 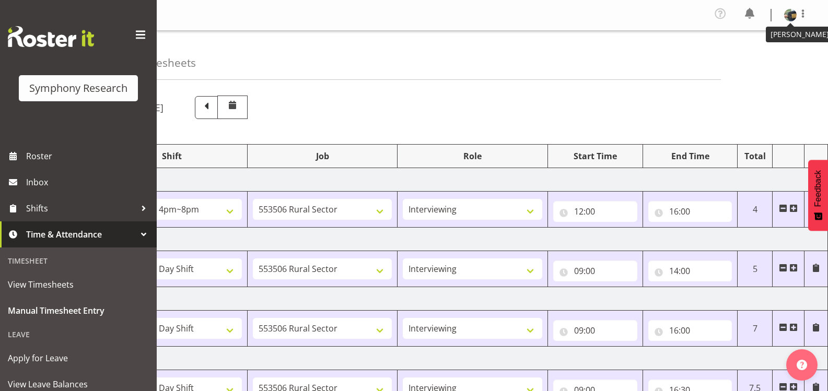 I want to click on div: Shift, so click(x=172, y=156).